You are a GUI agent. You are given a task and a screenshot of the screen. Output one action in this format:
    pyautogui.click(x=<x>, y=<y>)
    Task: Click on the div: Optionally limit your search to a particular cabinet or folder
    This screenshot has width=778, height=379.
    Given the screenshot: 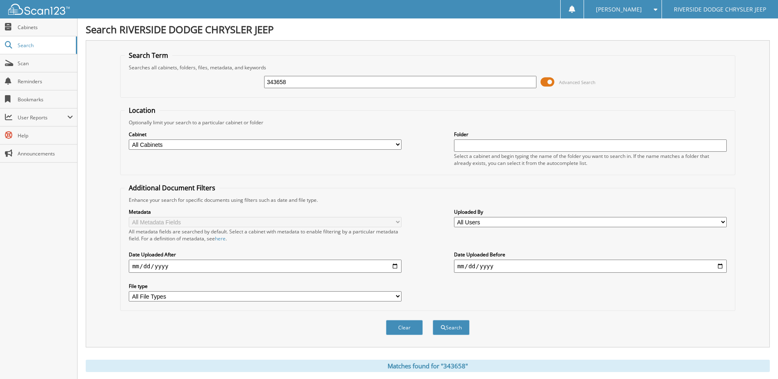 What is the action you would take?
    pyautogui.click(x=427, y=122)
    